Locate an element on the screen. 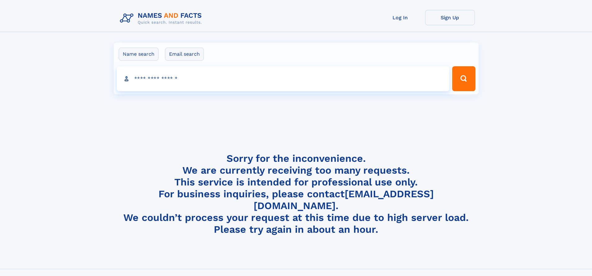 Image resolution: width=592 pixels, height=276 pixels. label: Name search is located at coordinates (139, 54).